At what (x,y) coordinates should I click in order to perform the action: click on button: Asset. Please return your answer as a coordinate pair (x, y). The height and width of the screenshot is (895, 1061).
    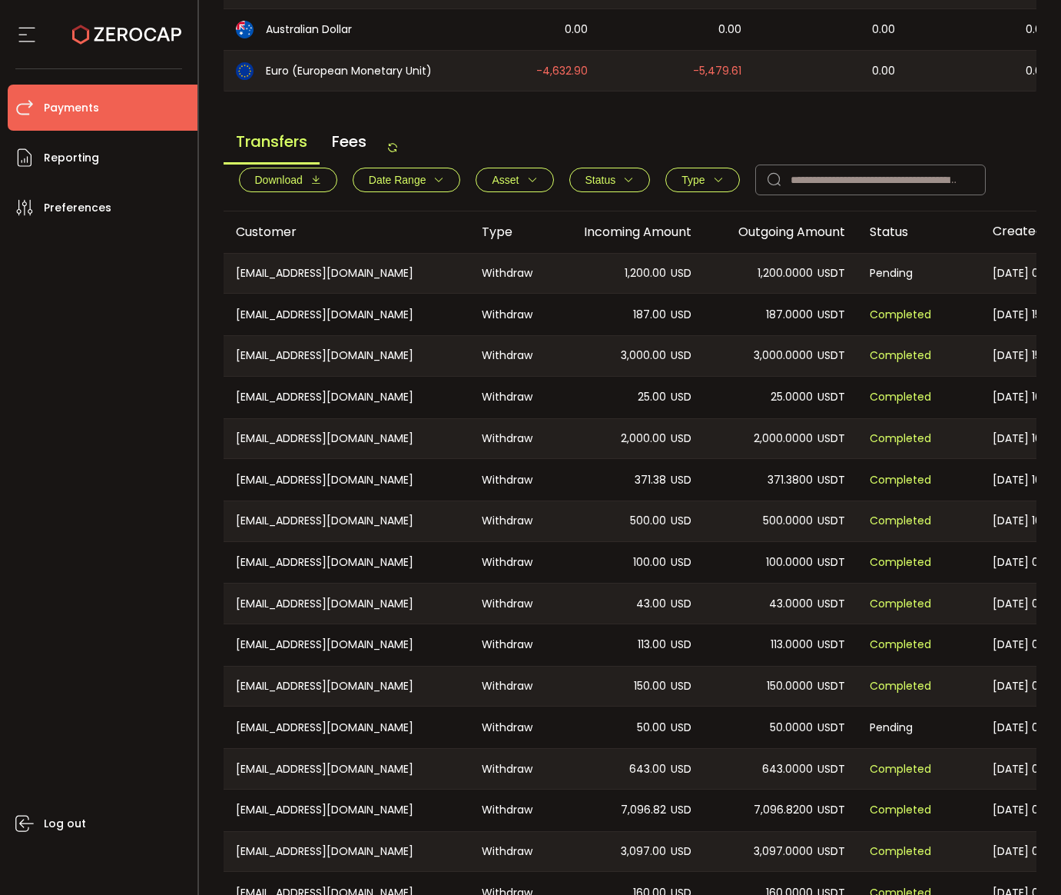
    Looking at the image, I should click on (514, 180).